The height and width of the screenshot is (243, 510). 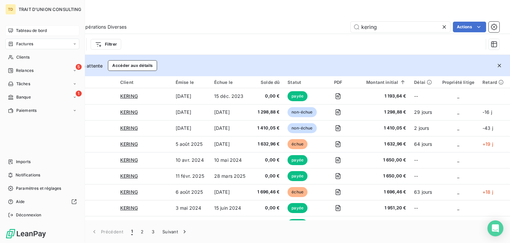 What do you see at coordinates (191, 160) in the screenshot?
I see `td: 10 avr. 2024` at bounding box center [191, 160].